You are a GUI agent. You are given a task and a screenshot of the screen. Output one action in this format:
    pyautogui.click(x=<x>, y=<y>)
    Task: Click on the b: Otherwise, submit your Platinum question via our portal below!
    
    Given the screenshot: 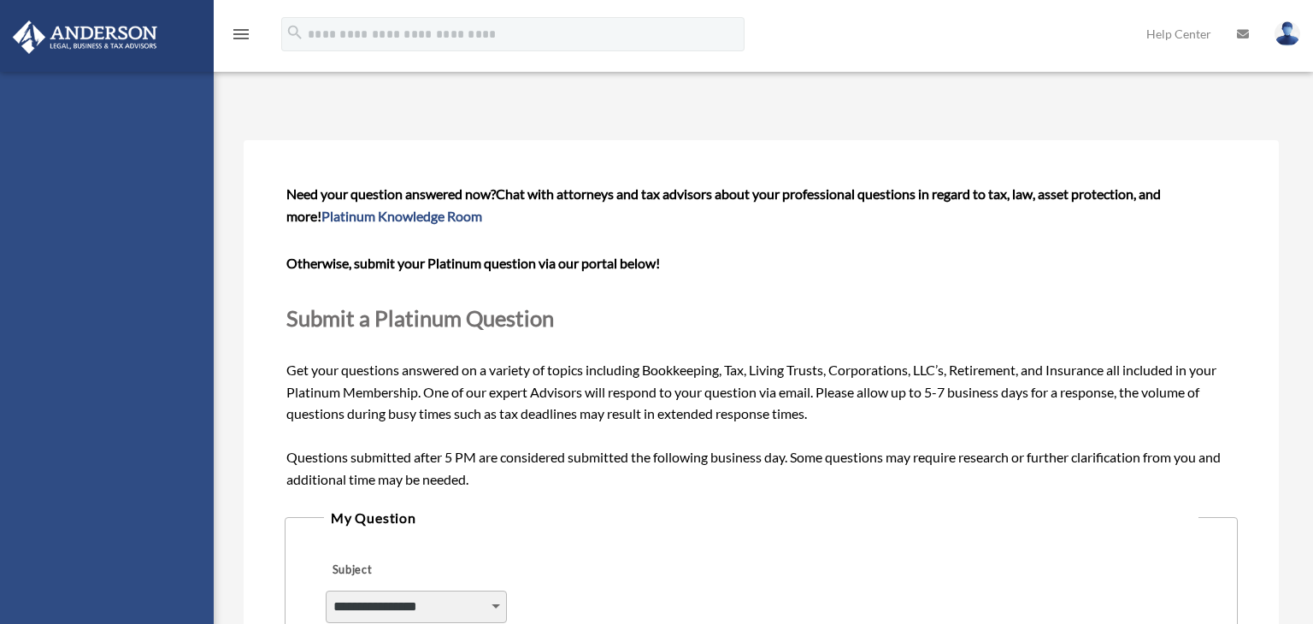 What is the action you would take?
    pyautogui.click(x=473, y=262)
    